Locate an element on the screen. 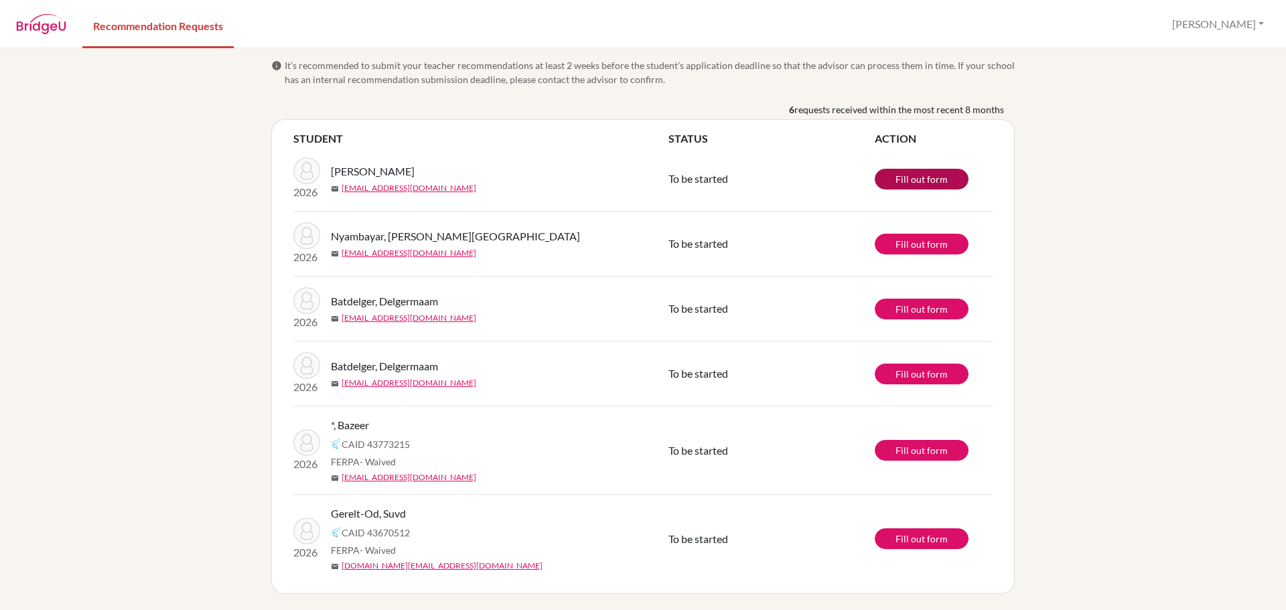 The width and height of the screenshot is (1286, 610). th: STUDENT is located at coordinates (481, 139).